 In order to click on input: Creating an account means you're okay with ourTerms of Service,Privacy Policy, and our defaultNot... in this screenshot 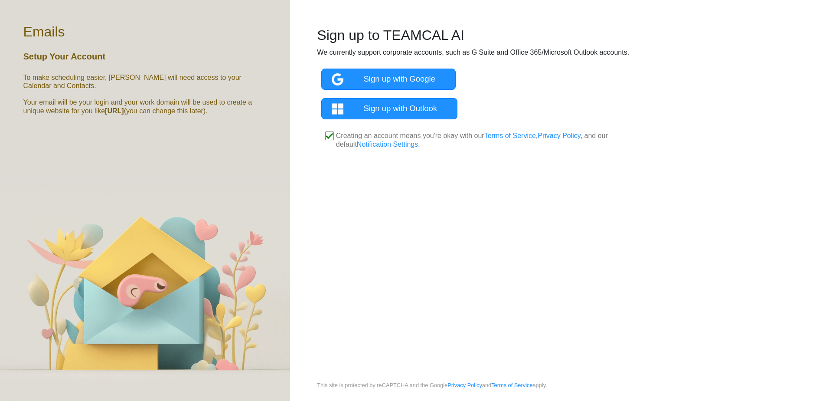, I will do `click(330, 136)`.